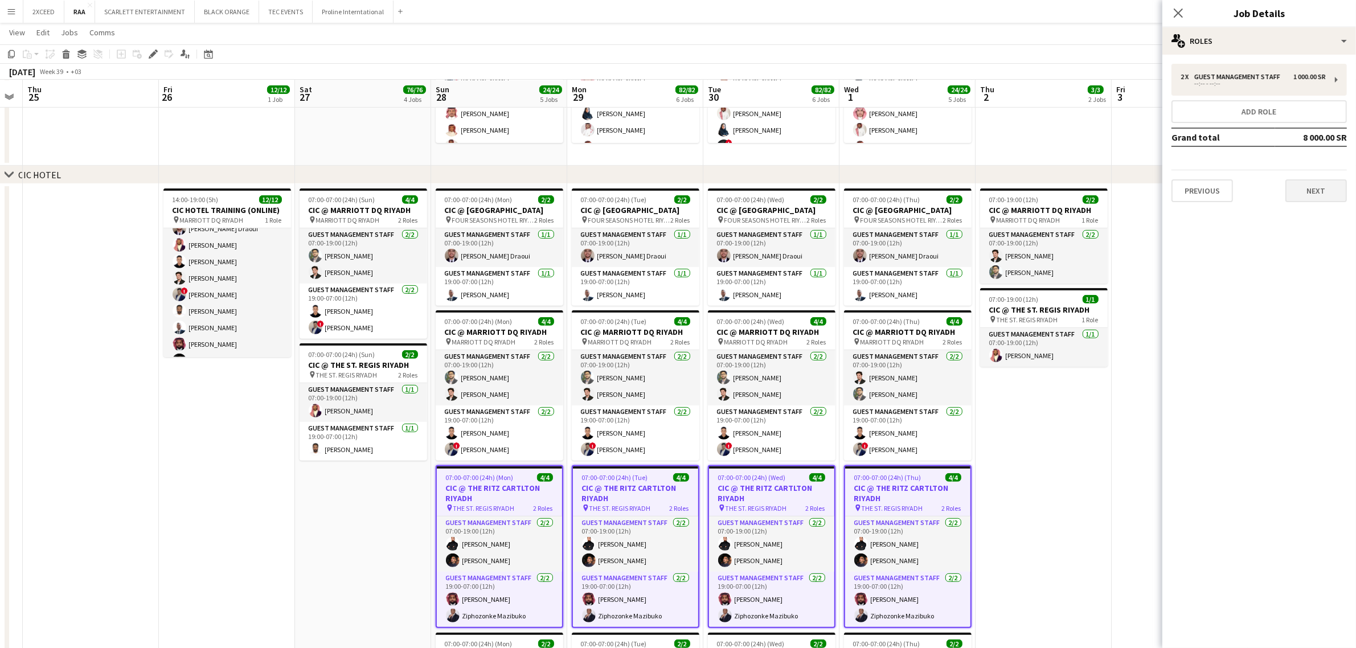  What do you see at coordinates (52, 71) in the screenshot?
I see `span: Week 39` at bounding box center [52, 71].